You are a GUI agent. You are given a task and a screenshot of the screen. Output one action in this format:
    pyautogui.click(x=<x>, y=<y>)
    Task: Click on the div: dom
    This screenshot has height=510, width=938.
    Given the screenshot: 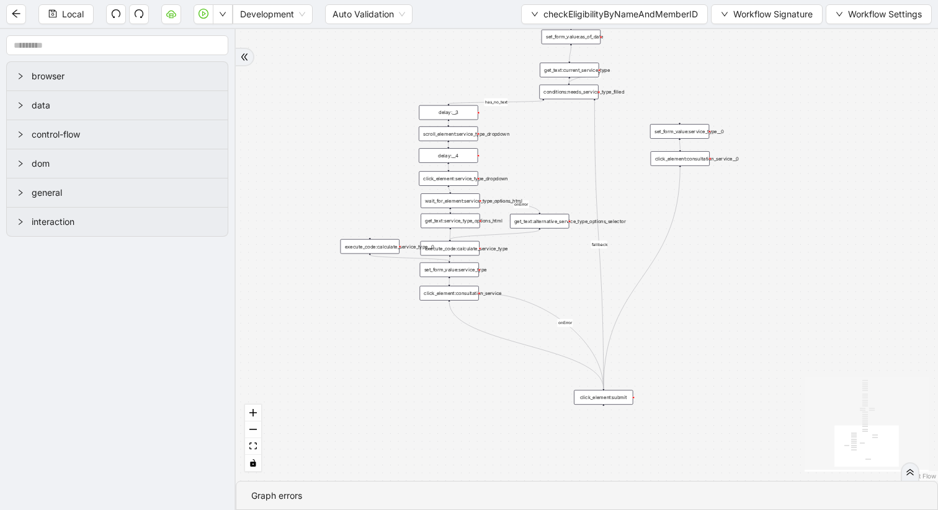 What is the action you would take?
    pyautogui.click(x=117, y=164)
    